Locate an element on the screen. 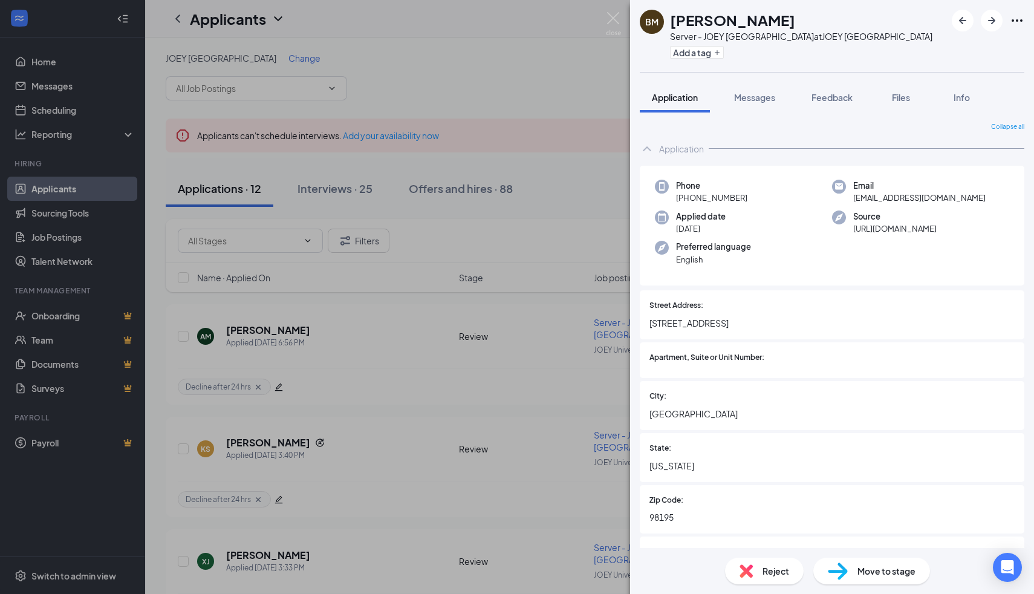  span: Email is located at coordinates (919, 186).